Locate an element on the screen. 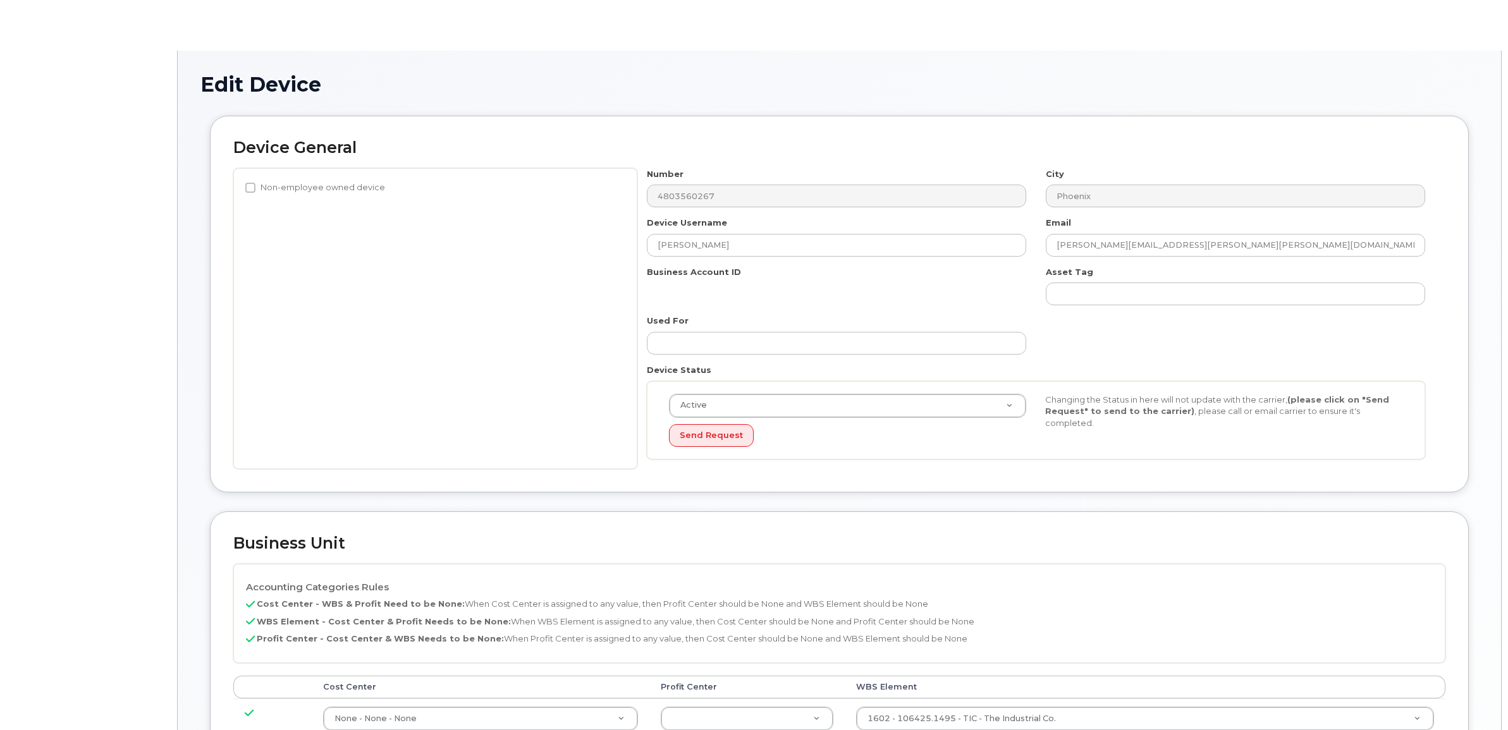 Image resolution: width=1508 pixels, height=730 pixels. h2: Device General is located at coordinates (839, 148).